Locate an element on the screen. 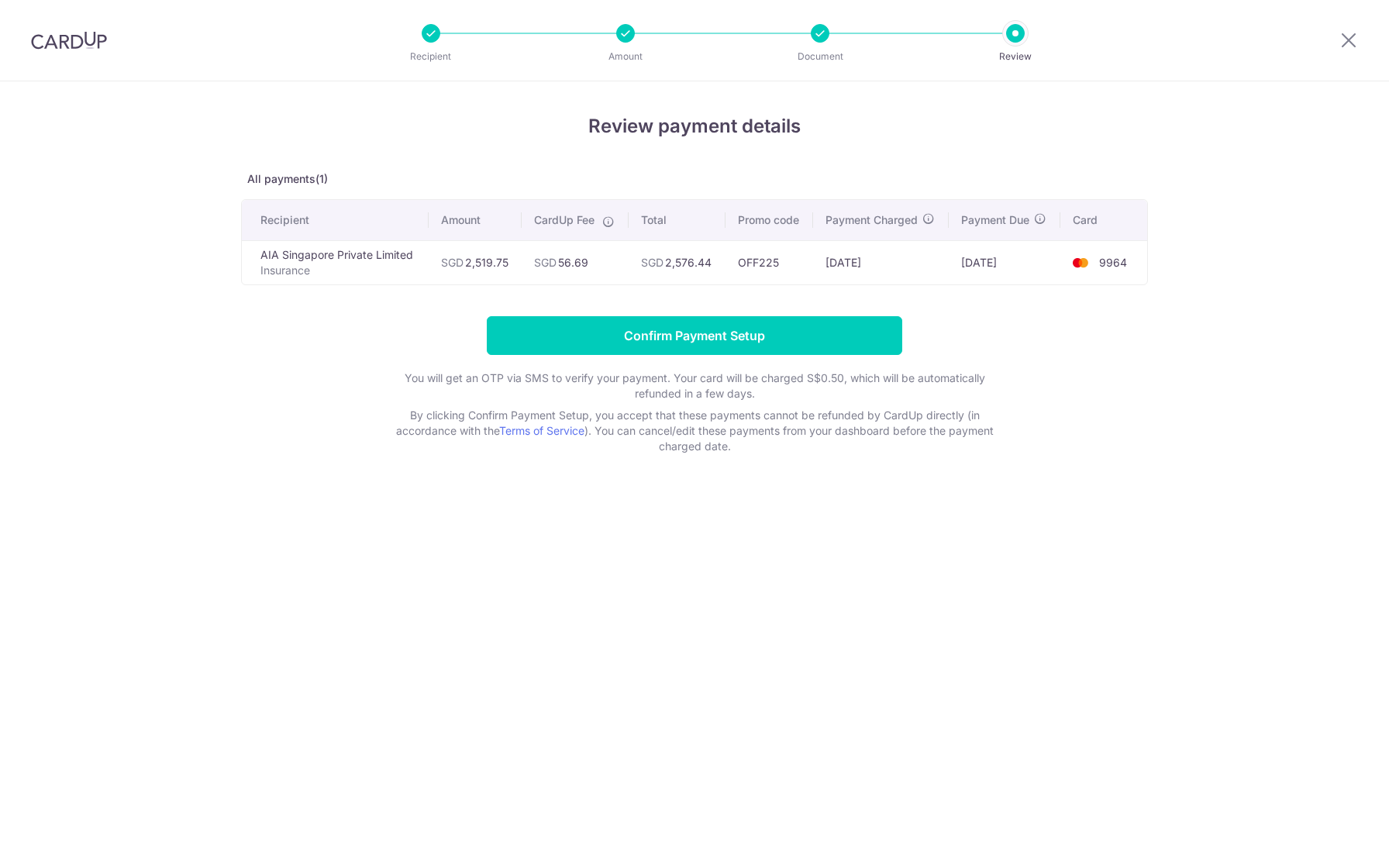 The image size is (1389, 868). span: 9964 is located at coordinates (1113, 262).